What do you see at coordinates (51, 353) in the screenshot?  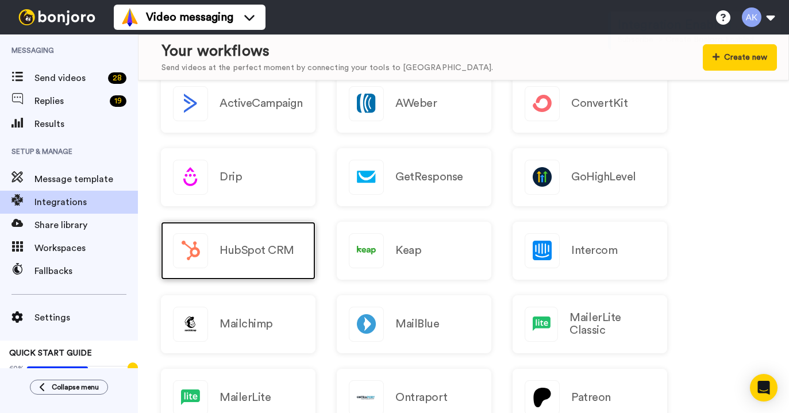 I see `span: QUICK START GUIDE` at bounding box center [51, 353].